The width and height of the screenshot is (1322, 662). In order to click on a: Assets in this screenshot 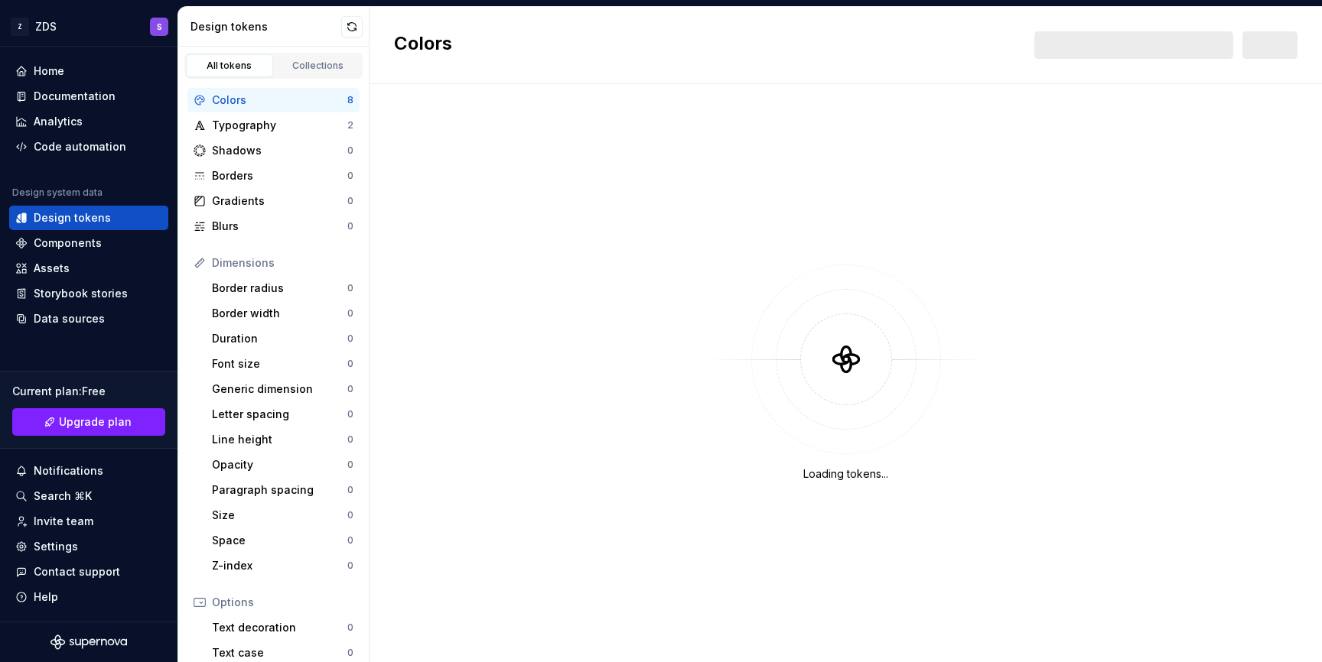, I will do `click(89, 268)`.